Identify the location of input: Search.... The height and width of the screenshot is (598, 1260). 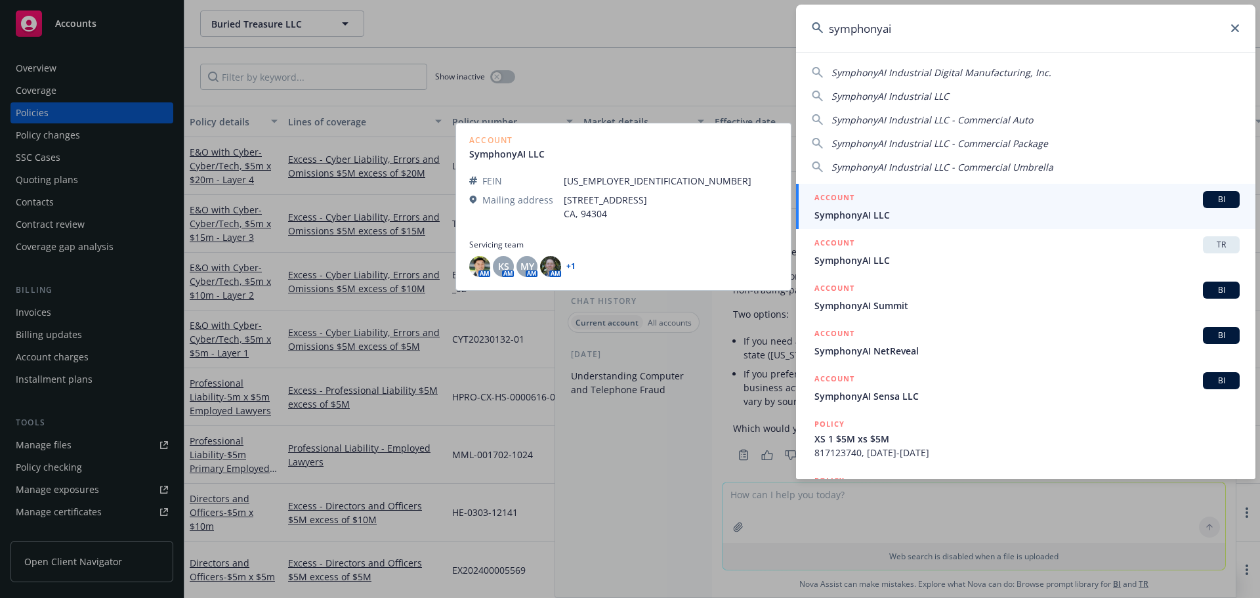
(1026, 28).